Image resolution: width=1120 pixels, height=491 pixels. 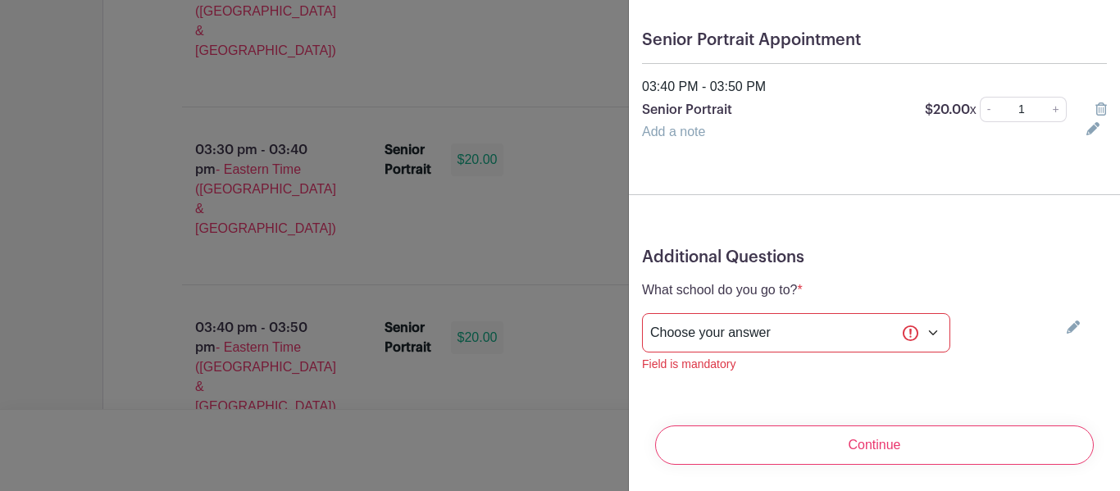 I want to click on div: 03:40 PM - 03:50 PM, so click(x=874, y=87).